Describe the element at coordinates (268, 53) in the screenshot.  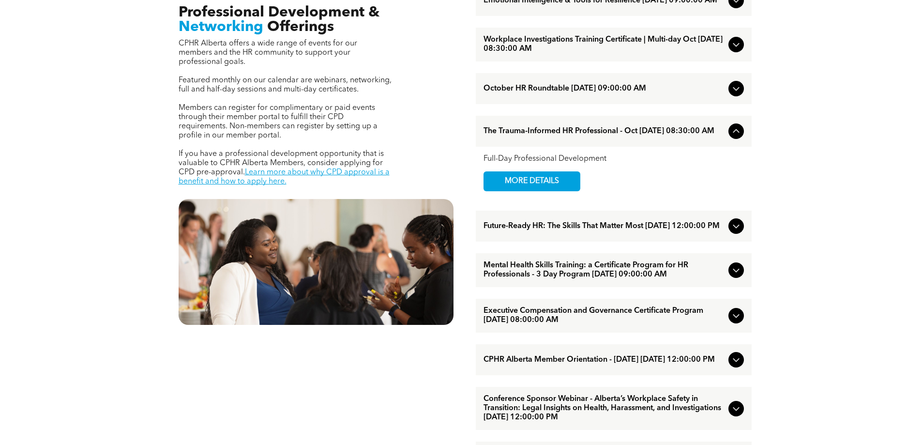
I see `span: CPHR Alberta offers a wide range of events for our members and the HR community to support your p...` at that location.